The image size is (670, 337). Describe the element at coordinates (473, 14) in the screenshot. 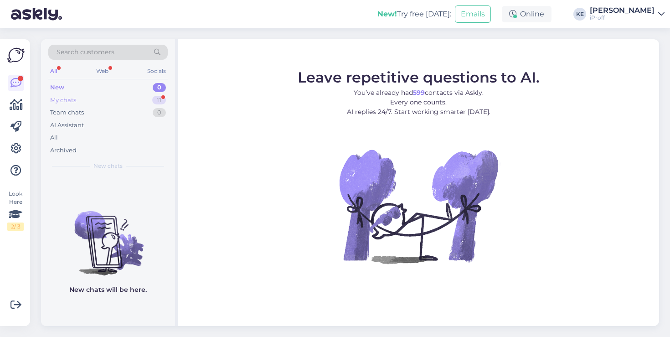

I see `button: Emails` at that location.